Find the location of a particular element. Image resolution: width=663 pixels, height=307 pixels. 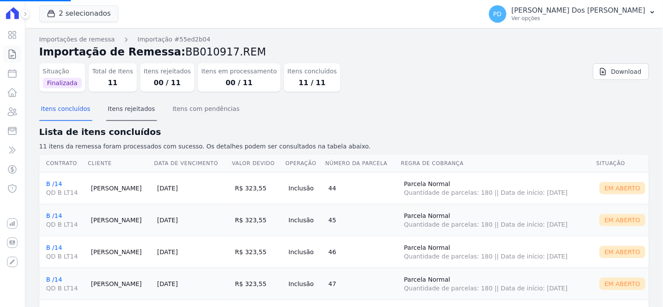

h2: Lista de itens concluídos is located at coordinates (344, 132).